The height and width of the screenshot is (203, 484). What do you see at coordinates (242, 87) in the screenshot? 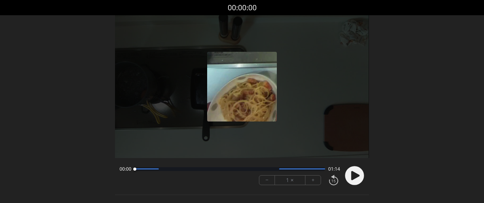
I see `img: ポスター画像` at bounding box center [242, 87].